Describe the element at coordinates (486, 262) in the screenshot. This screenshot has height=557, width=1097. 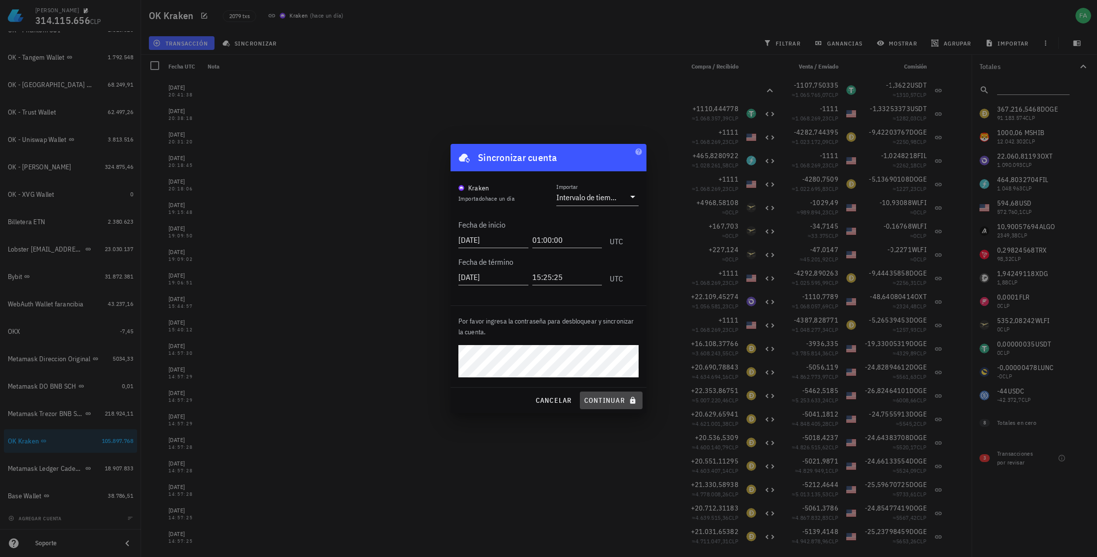
I see `label: Fecha de término` at that location.